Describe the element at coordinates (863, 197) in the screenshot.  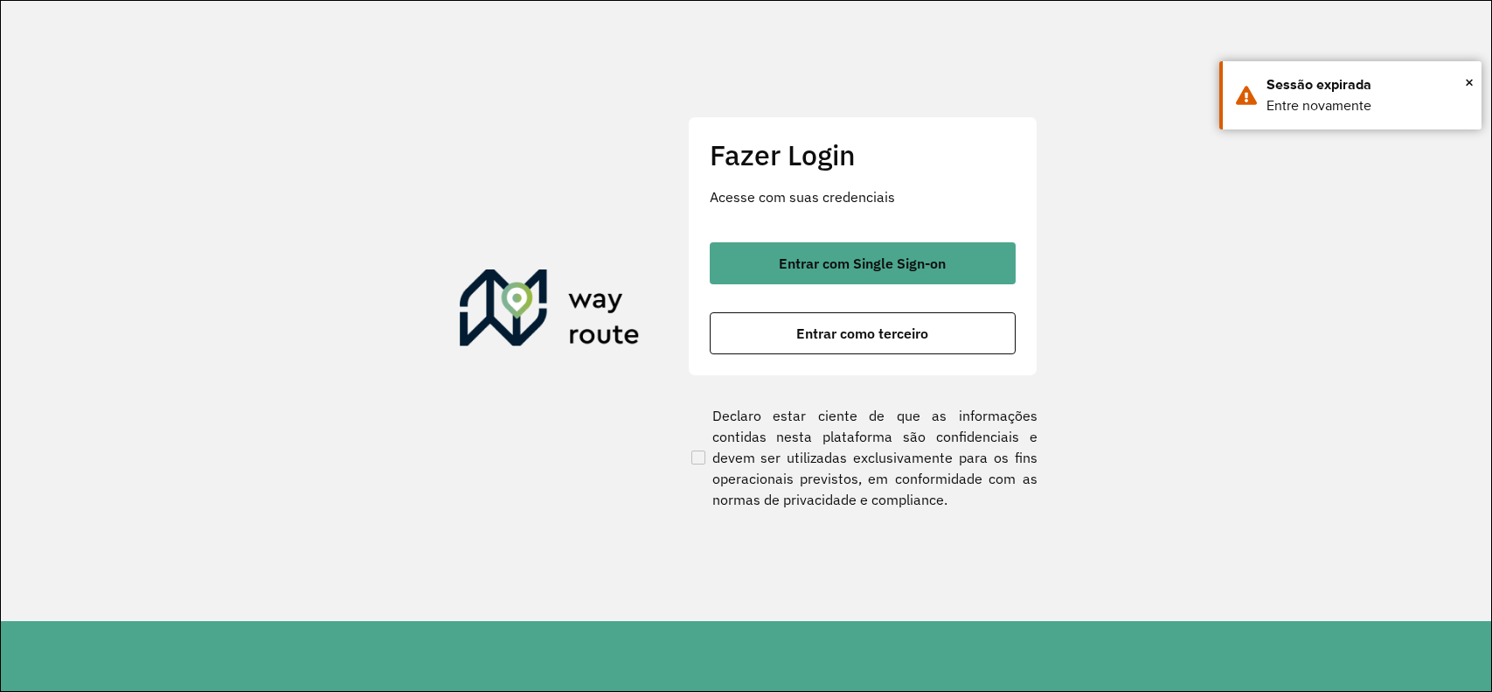
I see `p: Acesse com suas credenciais` at that location.